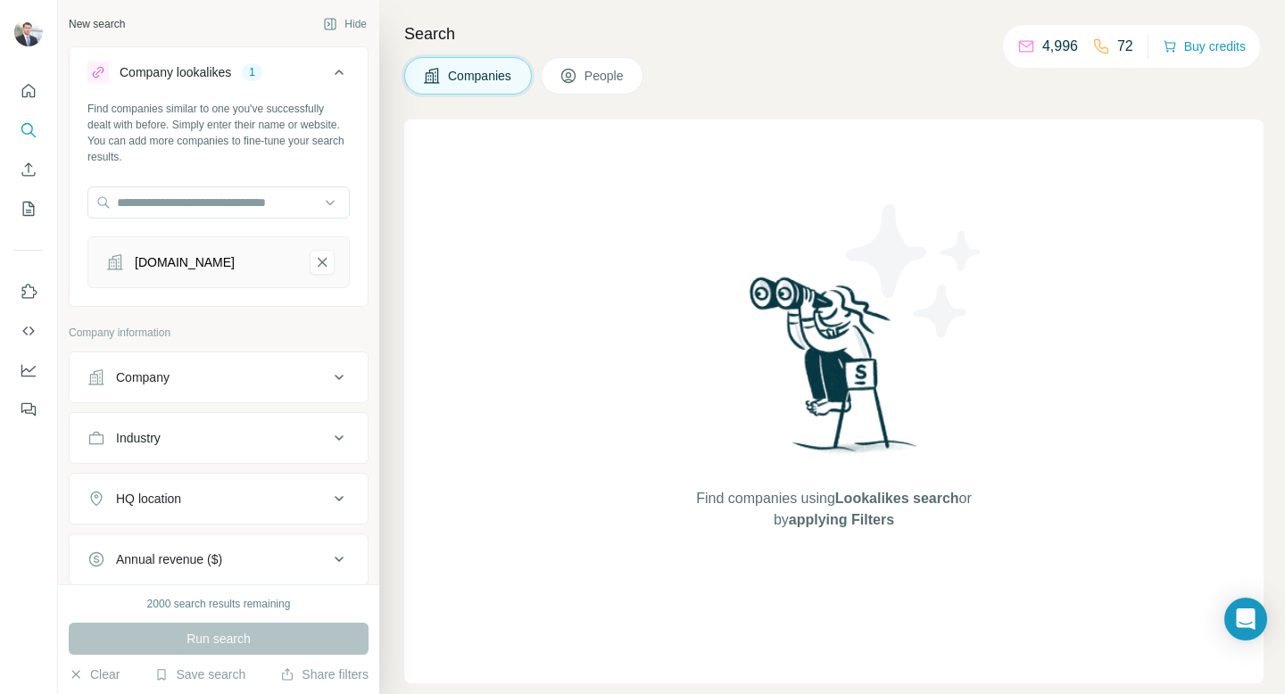 This screenshot has height=694, width=1285. What do you see at coordinates (94, 675) in the screenshot?
I see `button: Clear` at bounding box center [94, 675].